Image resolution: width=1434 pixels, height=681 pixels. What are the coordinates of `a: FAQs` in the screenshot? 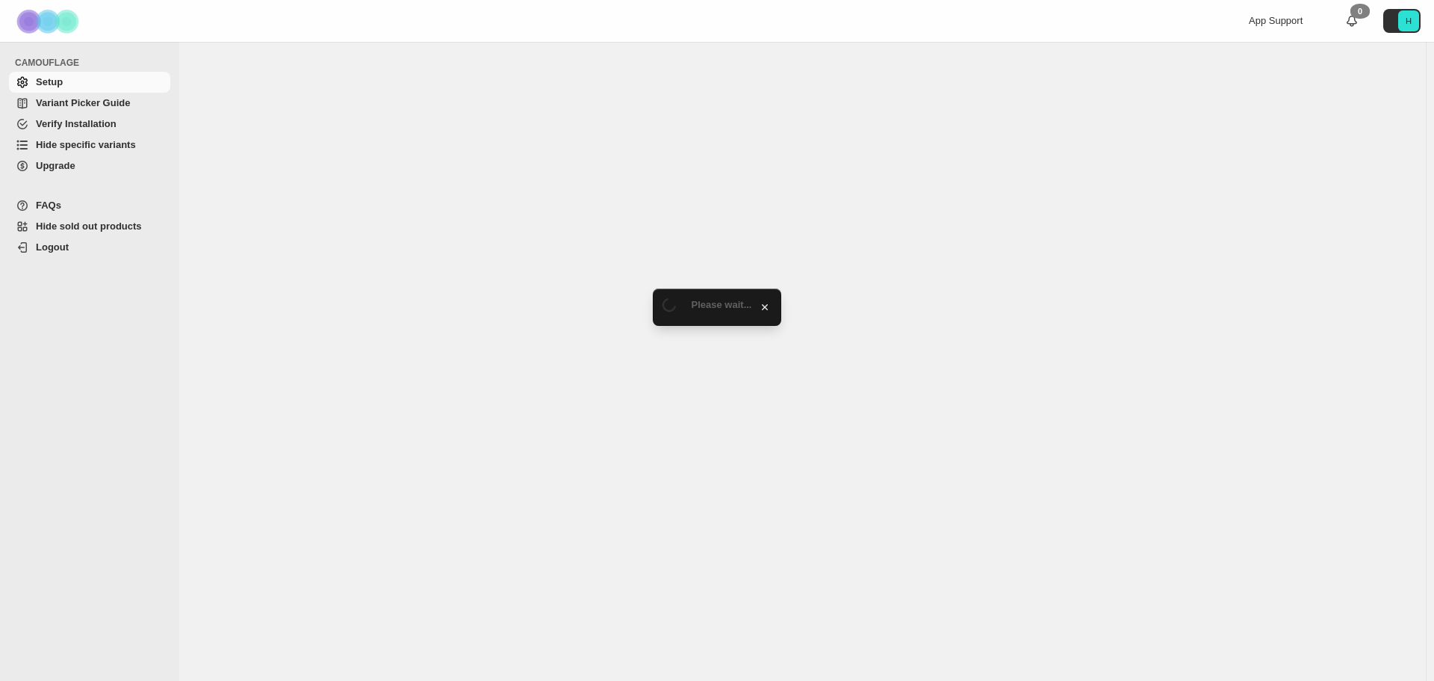 It's located at (90, 205).